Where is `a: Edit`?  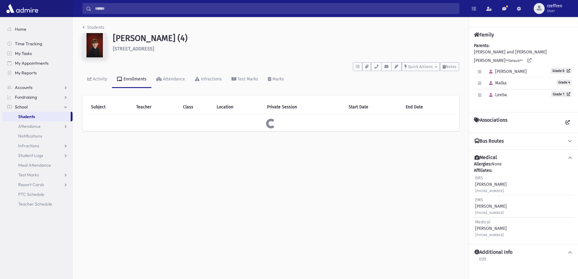 a: Edit is located at coordinates (483, 261).